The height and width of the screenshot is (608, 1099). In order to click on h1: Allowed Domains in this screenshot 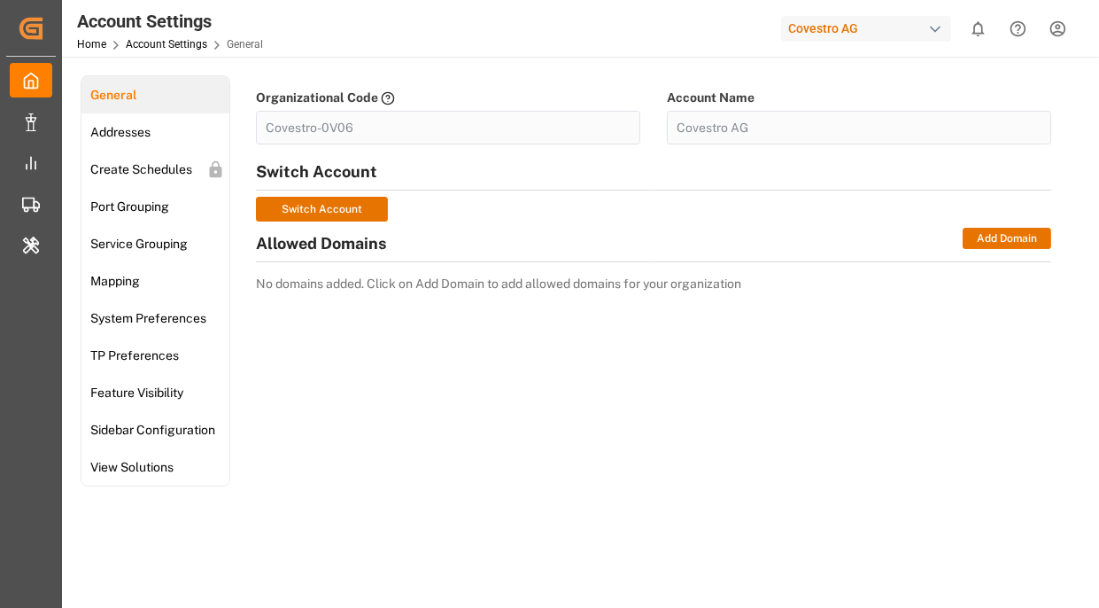, I will do `click(321, 243)`.